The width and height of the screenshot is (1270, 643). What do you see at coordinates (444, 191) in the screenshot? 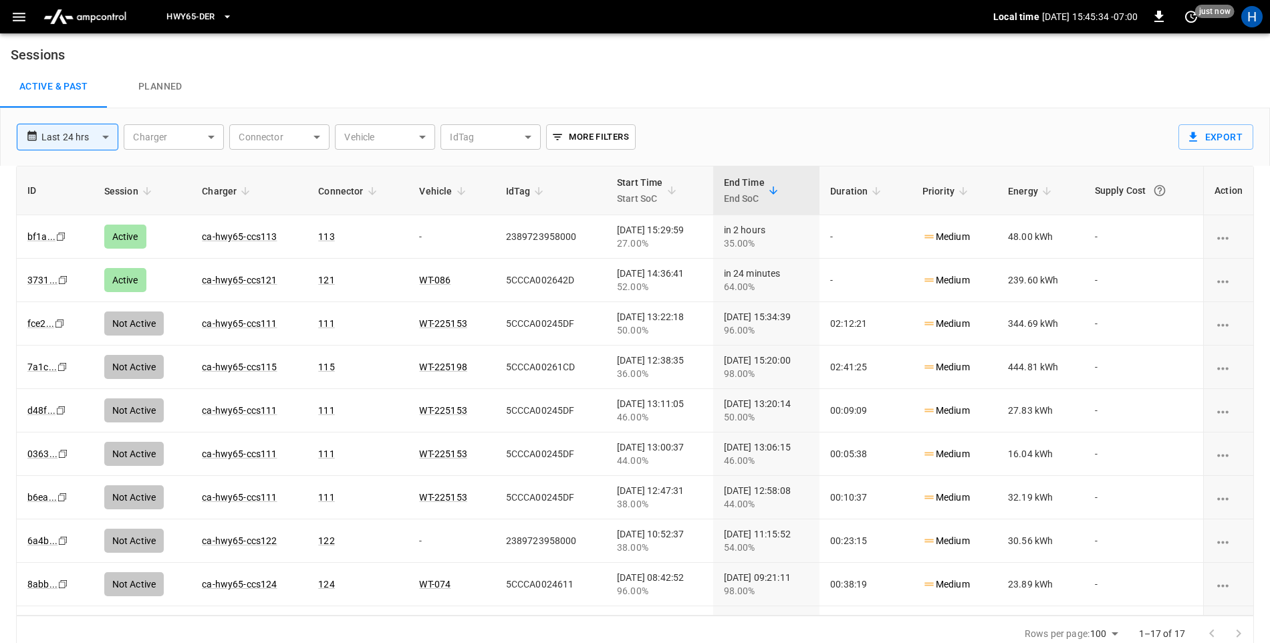
I see `span: Vehicle` at bounding box center [444, 191].